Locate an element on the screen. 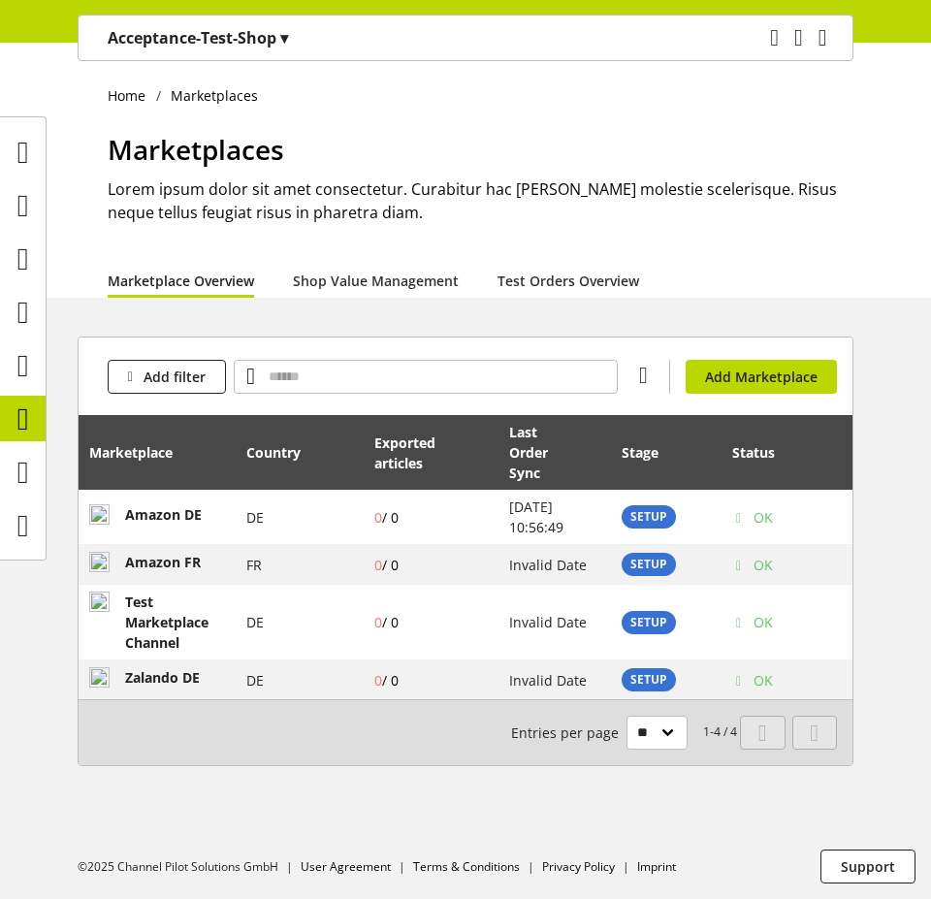 The width and height of the screenshot is (931, 899). span: Marketplaces is located at coordinates (196, 149).